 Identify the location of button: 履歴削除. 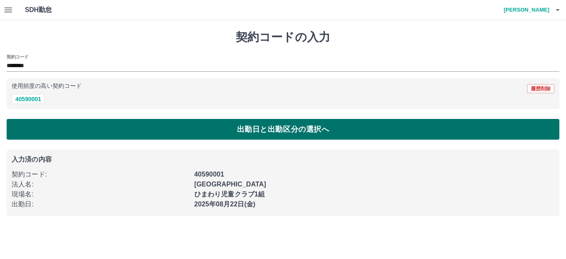
(541, 89).